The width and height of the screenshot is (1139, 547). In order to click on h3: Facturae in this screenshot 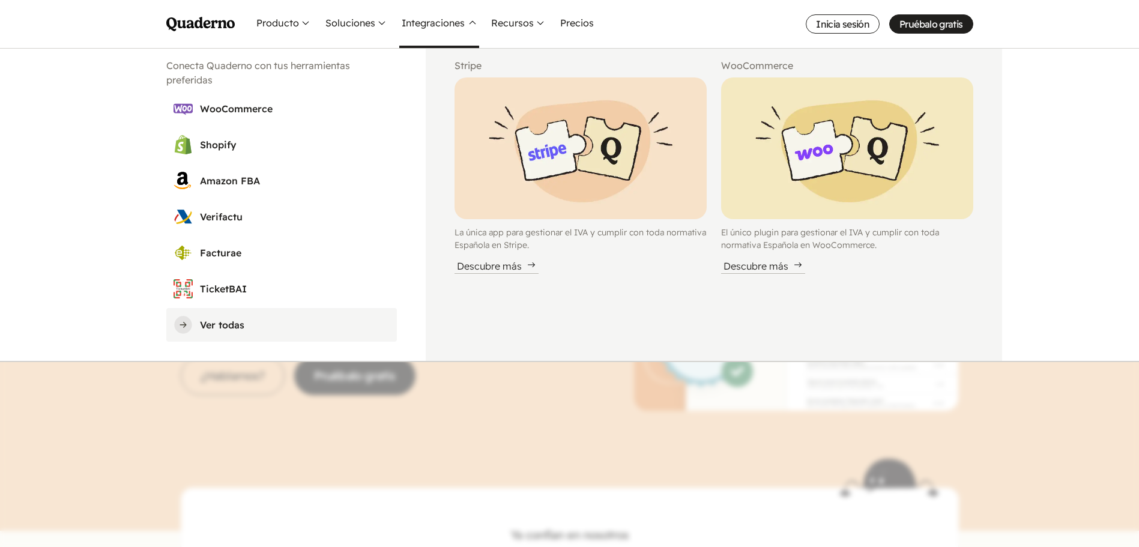, I will do `click(295, 253)`.